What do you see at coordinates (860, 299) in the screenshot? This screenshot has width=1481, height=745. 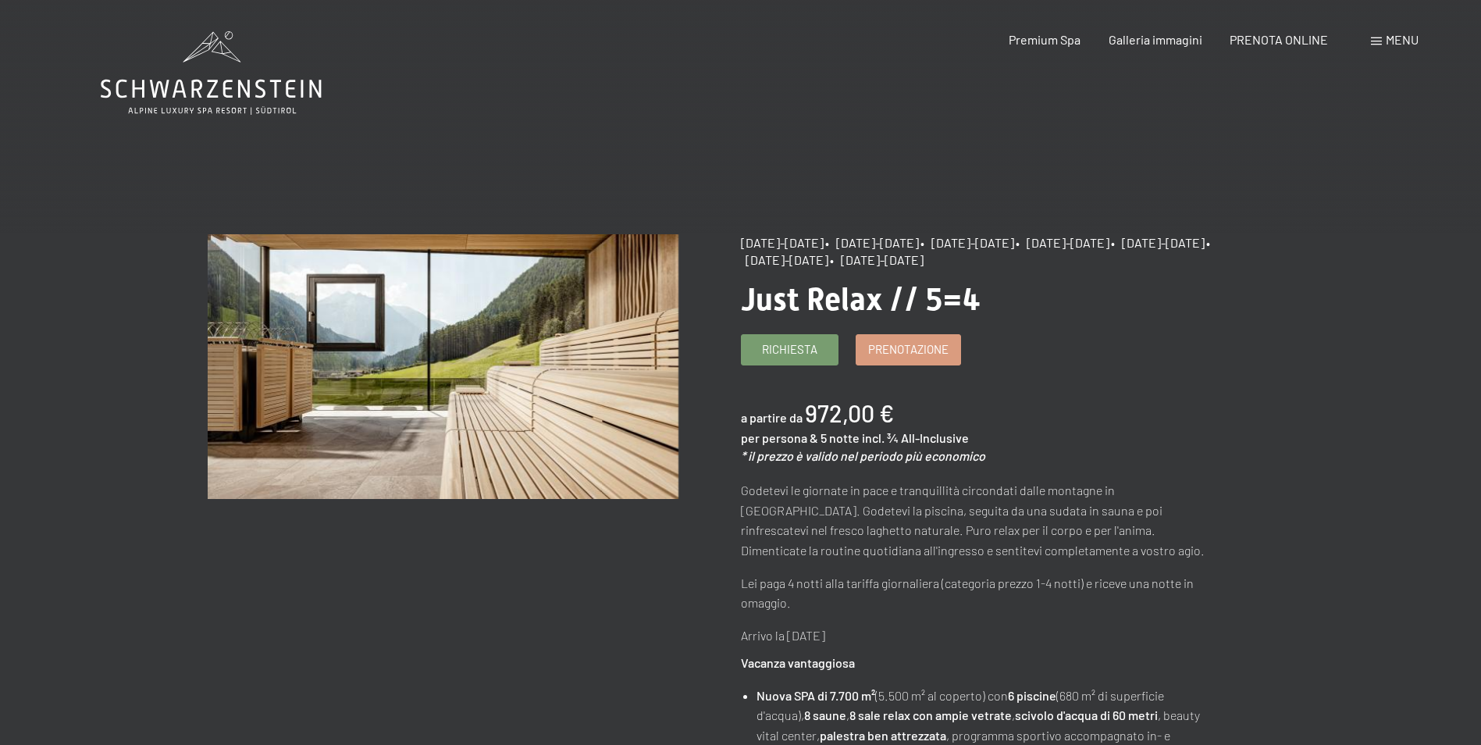 I see `span: Just Relax // 5=4` at bounding box center [860, 299].